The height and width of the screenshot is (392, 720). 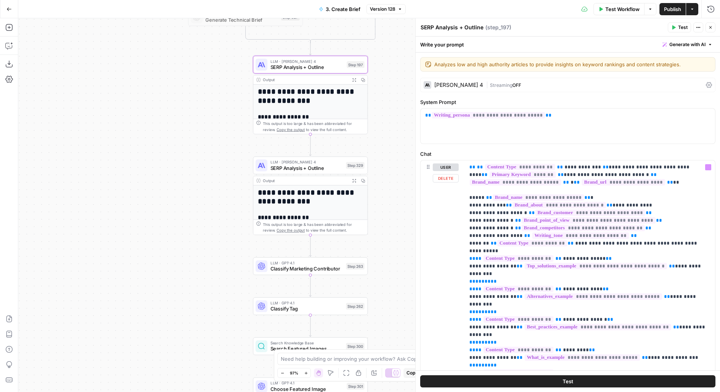 I want to click on span: Classify Marketing Contributor, so click(x=306, y=268).